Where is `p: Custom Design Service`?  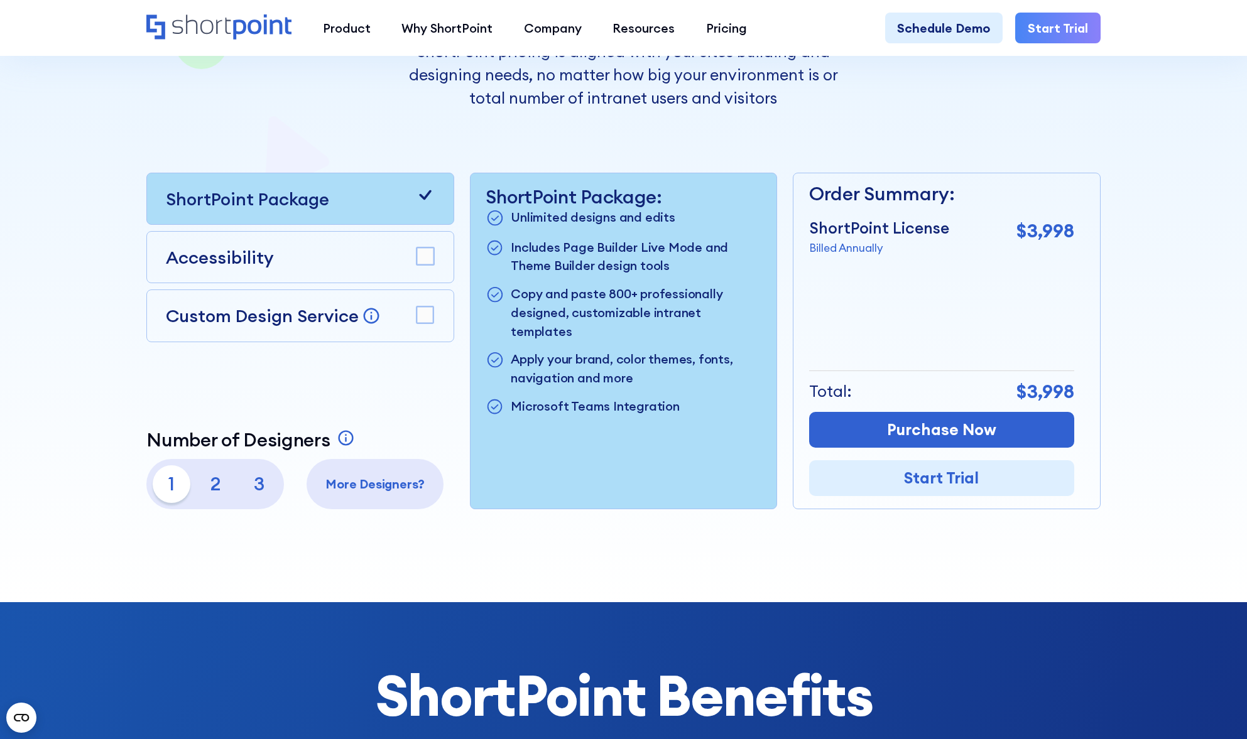 p: Custom Design Service is located at coordinates (262, 315).